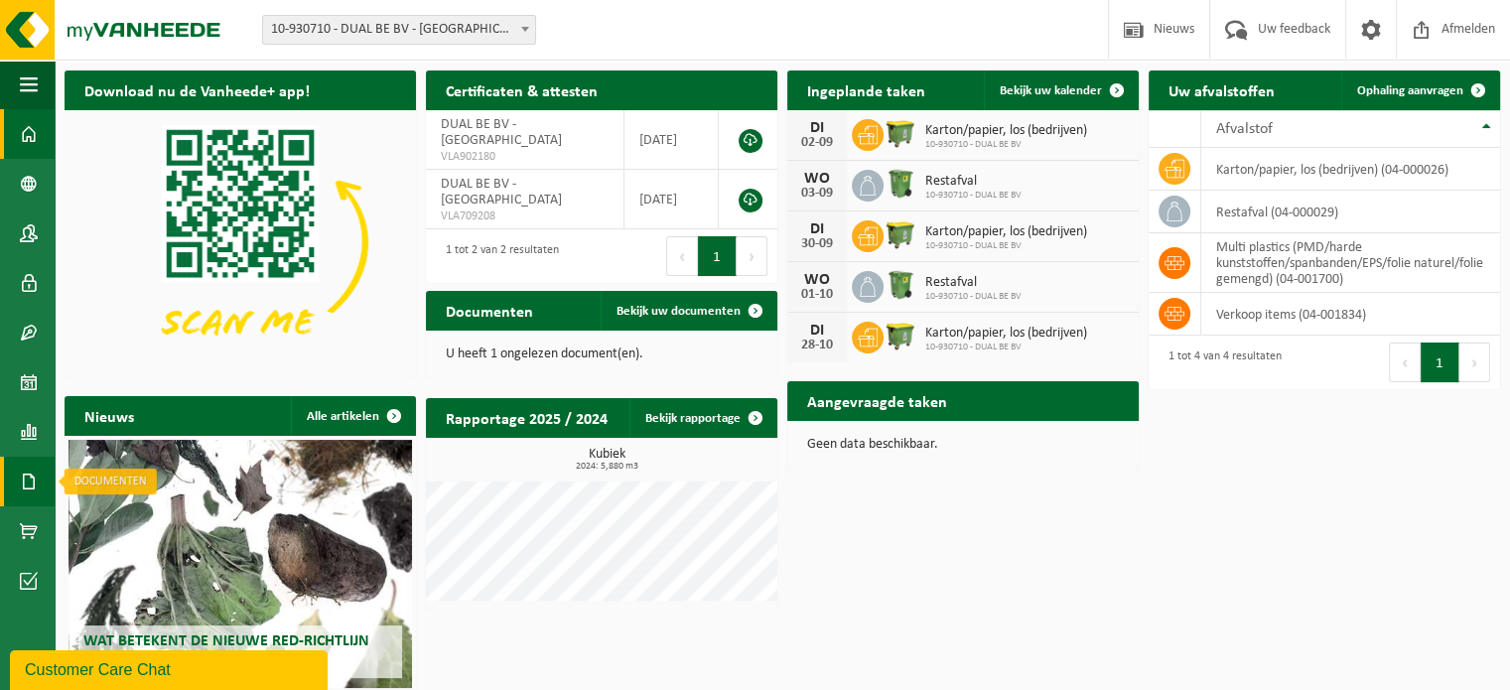 This screenshot has height=690, width=1510. I want to click on div: 30-09, so click(817, 244).